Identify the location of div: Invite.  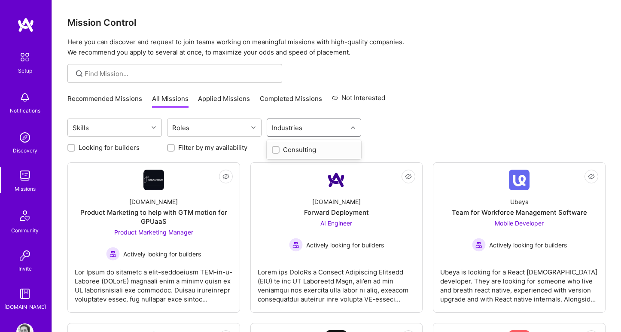
(25, 268).